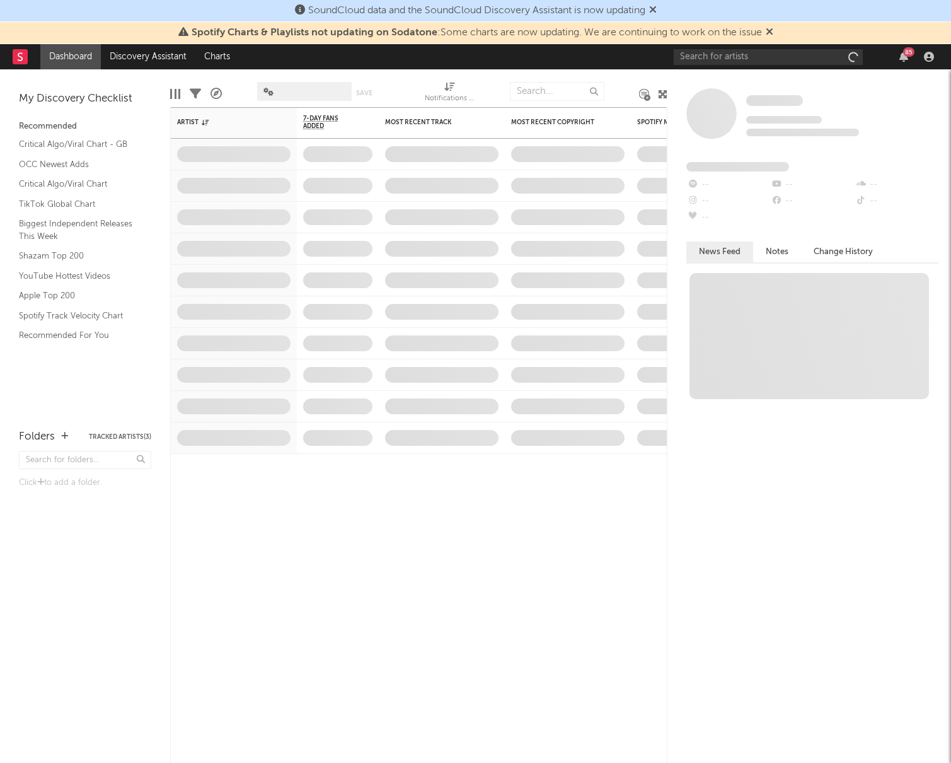 This screenshot has height=763, width=951. Describe the element at coordinates (315, 33) in the screenshot. I see `span: Spotify Charts & Playlists not updating on Sodatone` at that location.